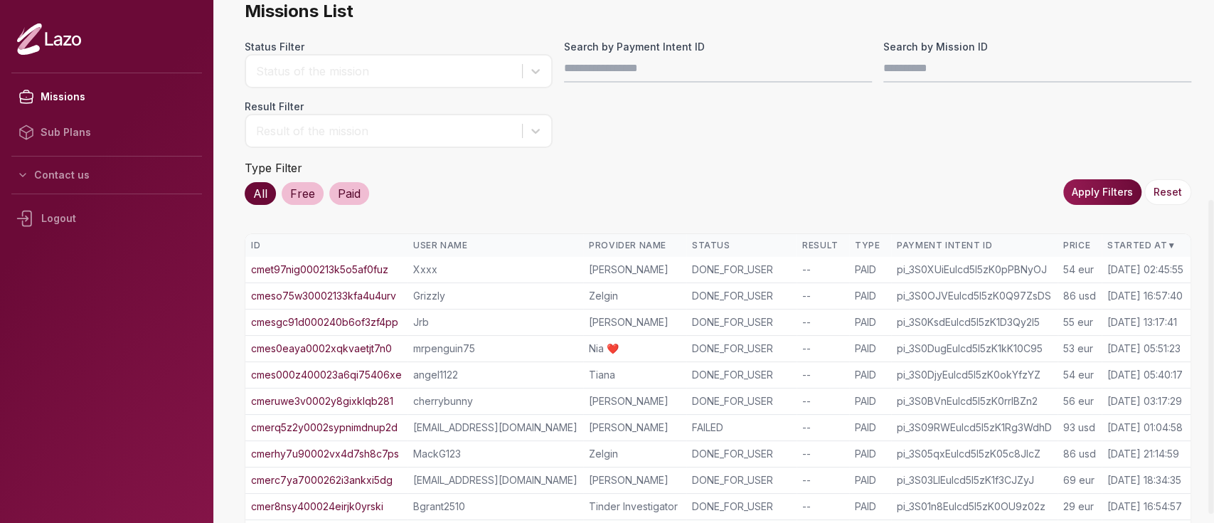 The image size is (1214, 523). What do you see at coordinates (974, 375) in the screenshot?
I see `div: pi_3S0DjyEulcd5I5zK0okYfzYZ` at bounding box center [974, 375].